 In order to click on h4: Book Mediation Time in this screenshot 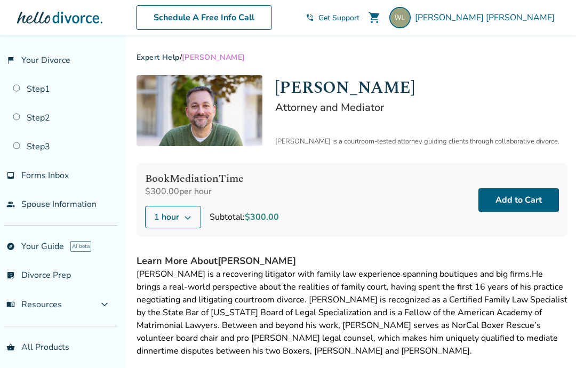, I will do `click(212, 179)`.